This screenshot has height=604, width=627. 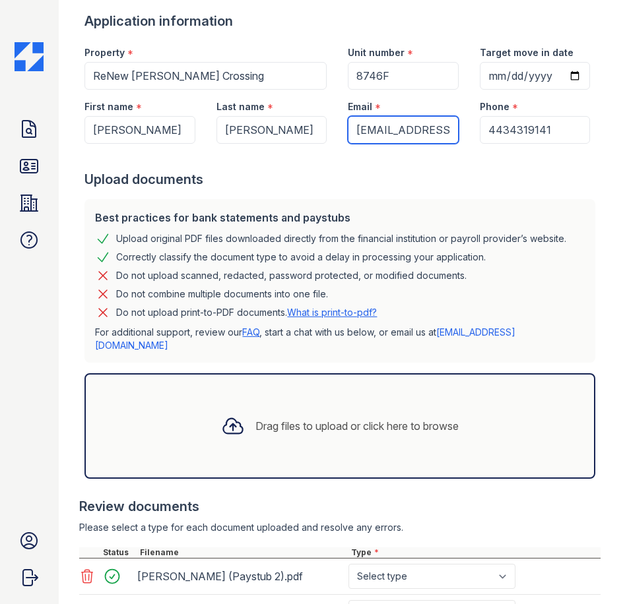 What do you see at coordinates (246, 313) in the screenshot?
I see `p: Do not upload print-to-PDF documents.` at bounding box center [246, 313].